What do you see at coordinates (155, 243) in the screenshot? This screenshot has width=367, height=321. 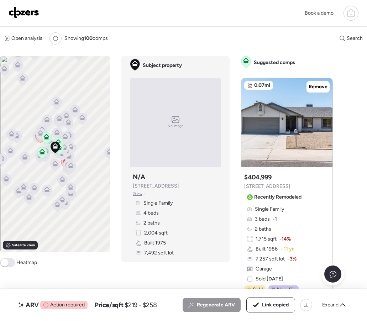 I see `span: Built 1975` at bounding box center [155, 243].